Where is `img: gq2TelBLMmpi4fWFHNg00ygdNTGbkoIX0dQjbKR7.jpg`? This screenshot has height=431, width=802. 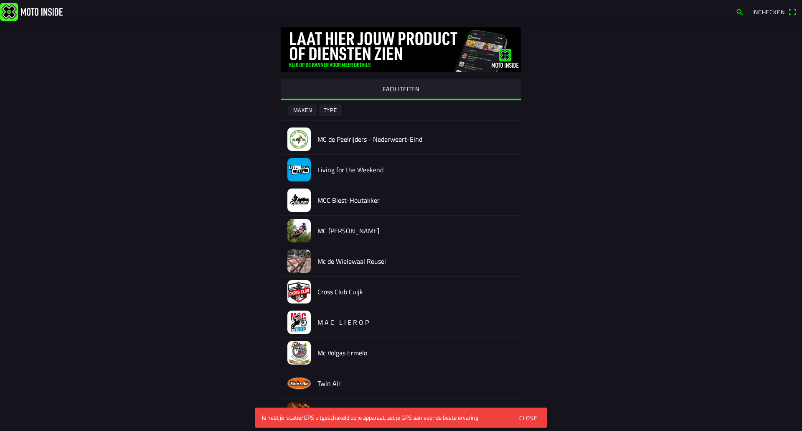
img: gq2TelBLMmpi4fWFHNg00ygdNTGbkoIX0dQjbKR7.jpg is located at coordinates (401, 49).